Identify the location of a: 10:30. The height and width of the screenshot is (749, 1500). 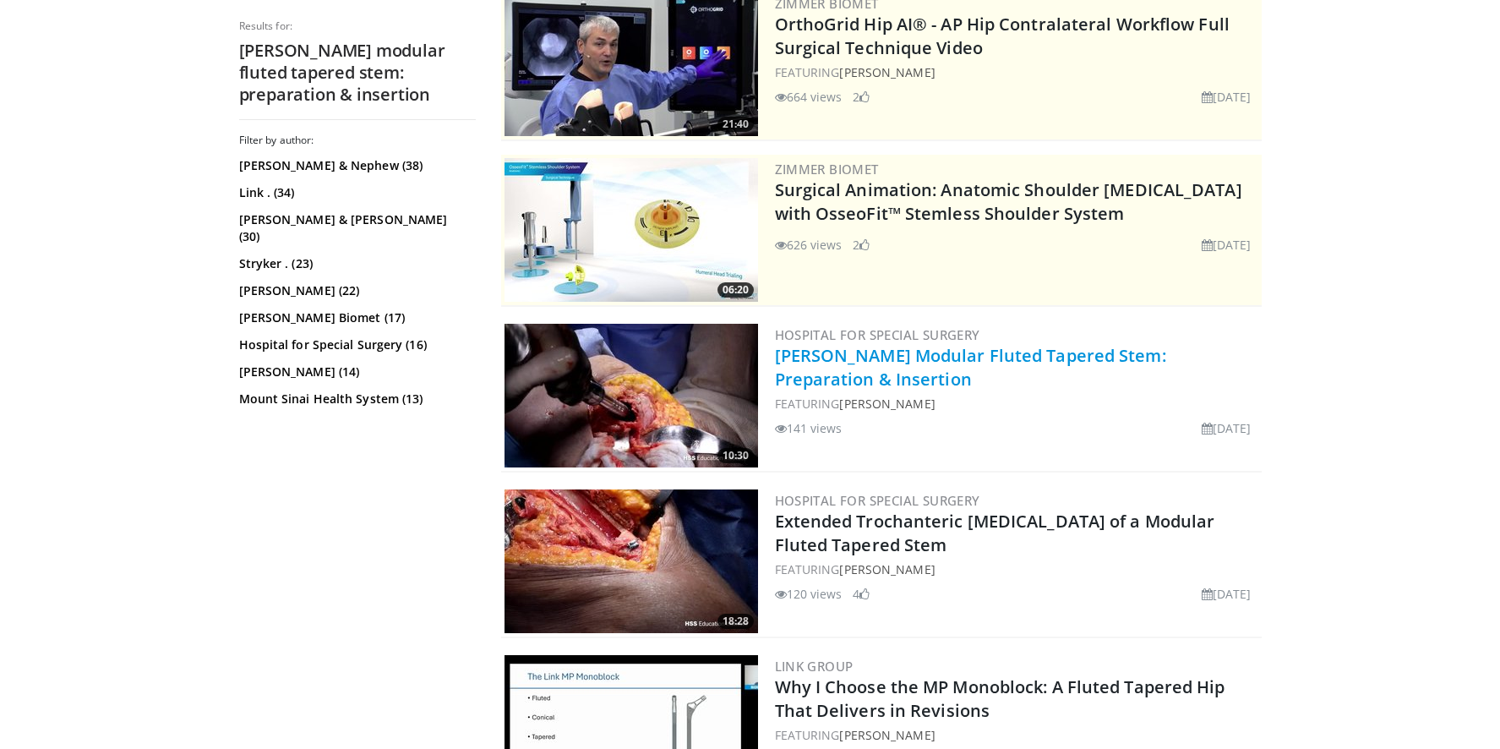
(631, 395).